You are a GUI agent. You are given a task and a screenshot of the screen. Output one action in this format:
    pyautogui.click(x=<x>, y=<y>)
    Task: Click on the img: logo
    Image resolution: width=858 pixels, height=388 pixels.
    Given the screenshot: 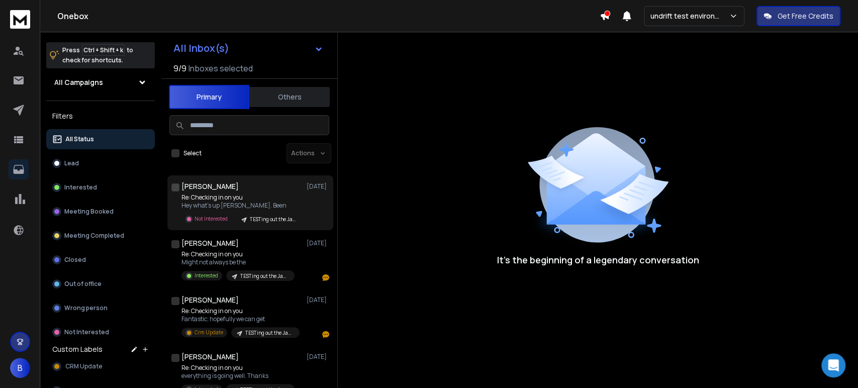 What is the action you would take?
    pyautogui.click(x=20, y=19)
    